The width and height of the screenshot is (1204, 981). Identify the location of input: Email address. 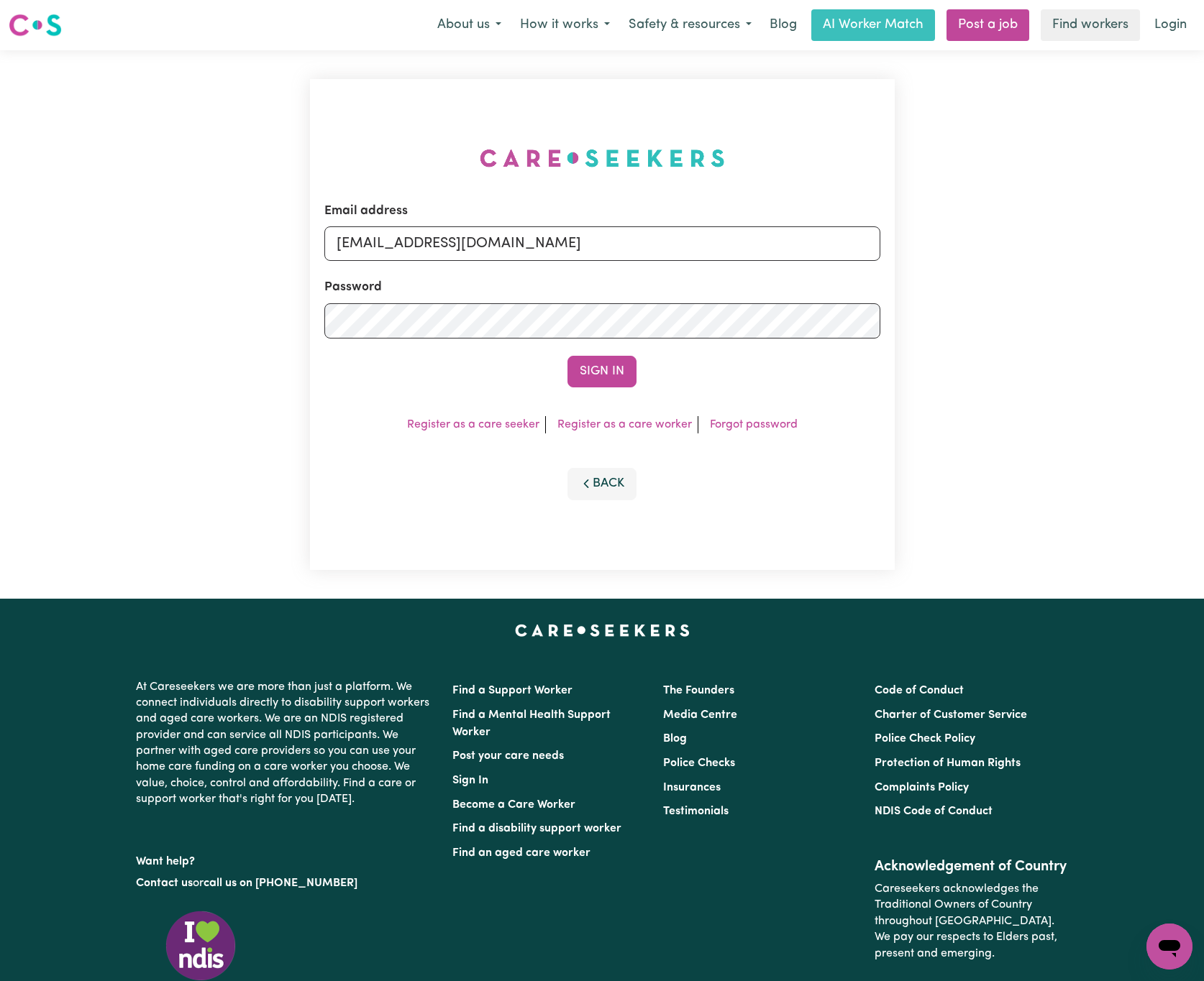
(602, 244).